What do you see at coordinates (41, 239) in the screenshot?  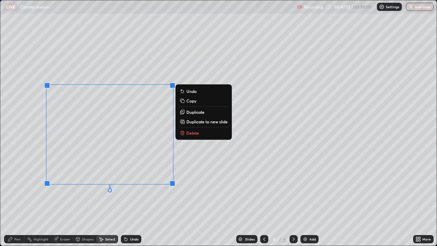 I see `div: Highlight` at bounding box center [41, 239].